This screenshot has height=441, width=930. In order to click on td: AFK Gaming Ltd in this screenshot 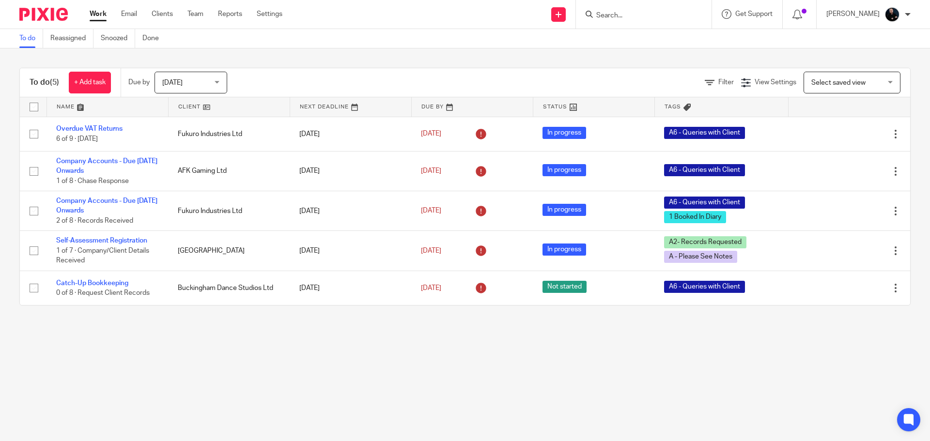, I will do `click(229, 171)`.